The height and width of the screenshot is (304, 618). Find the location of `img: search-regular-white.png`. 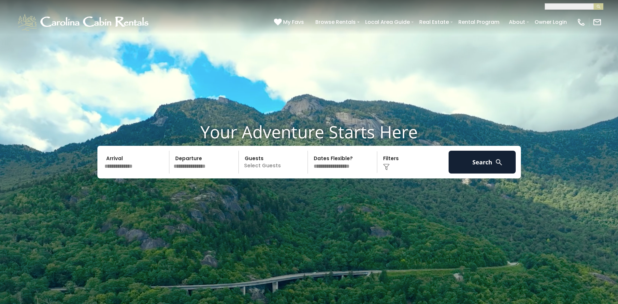

img: search-regular-white.png is located at coordinates (499, 162).